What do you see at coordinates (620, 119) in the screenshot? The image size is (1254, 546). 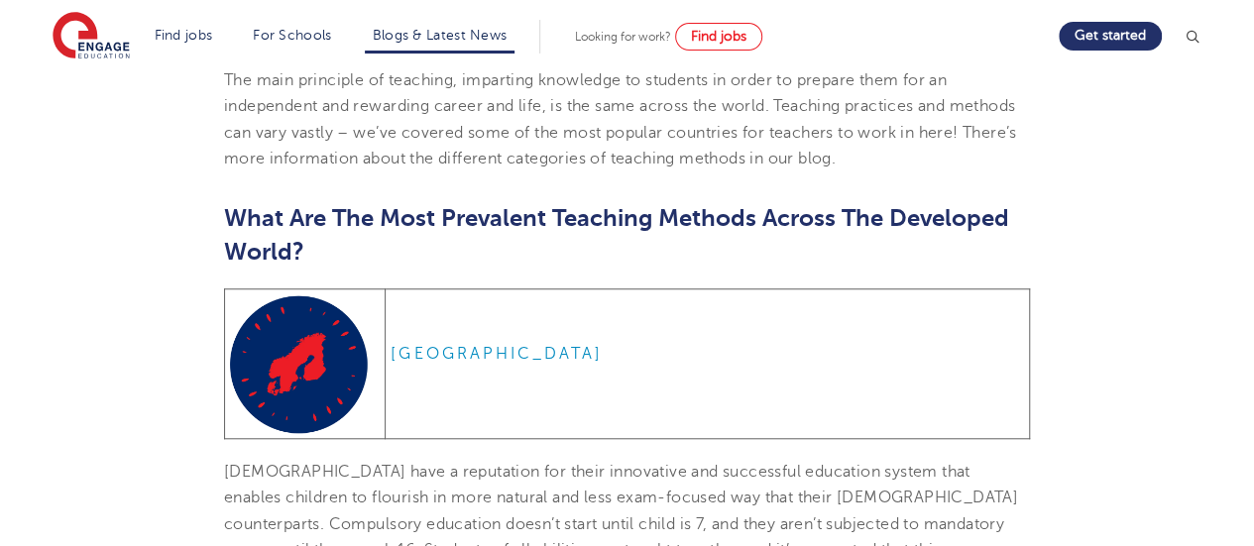 I see `span: The main principle of teaching, imparting knowledge to students in order to prepare them for an i...` at bounding box center [620, 119].